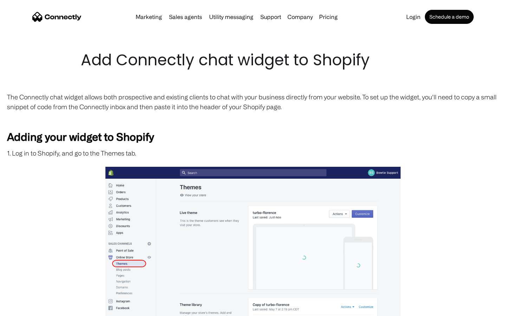  Describe the element at coordinates (271, 17) in the screenshot. I see `a: Support` at that location.